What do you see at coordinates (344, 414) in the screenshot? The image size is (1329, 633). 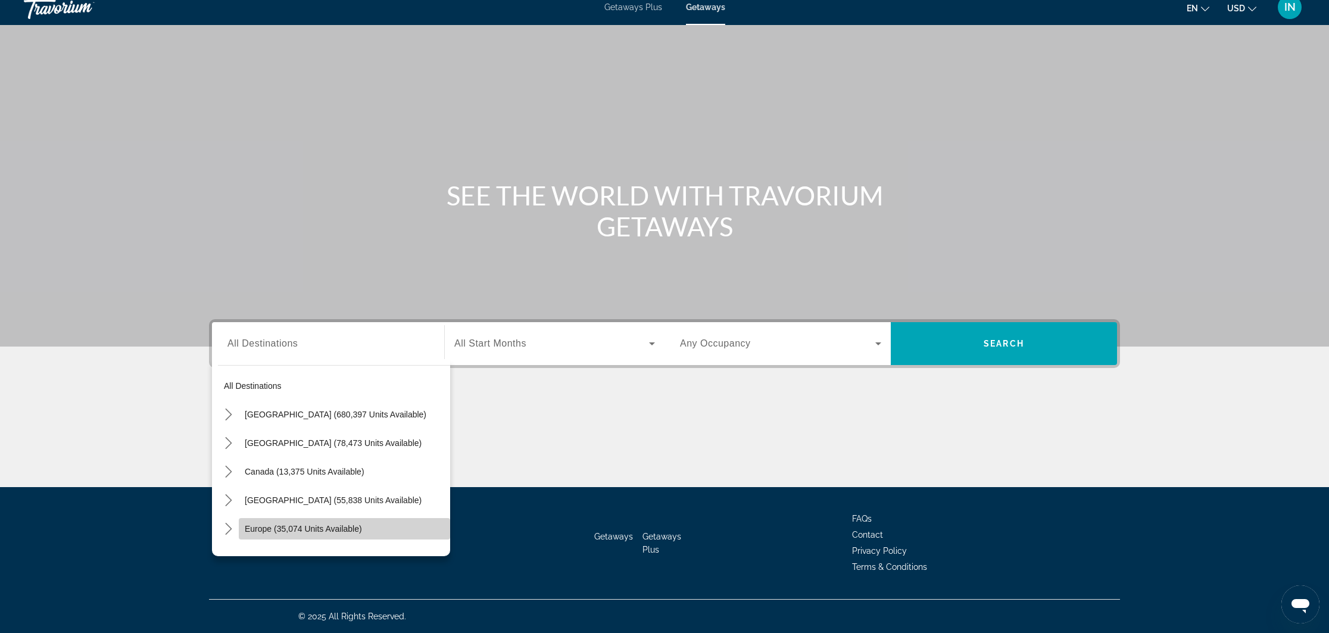 I see `button: Select destination: United States (680,397 units available)` at bounding box center [344, 414].